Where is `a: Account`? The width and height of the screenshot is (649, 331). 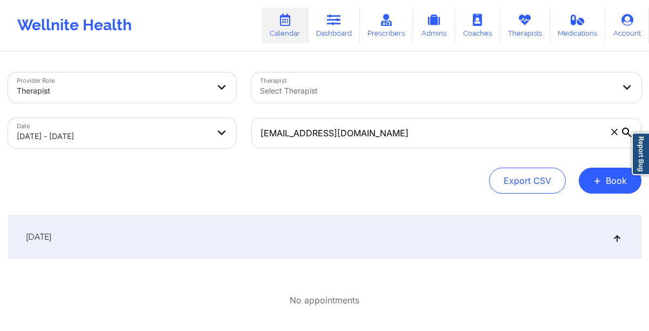 a: Account is located at coordinates (627, 25).